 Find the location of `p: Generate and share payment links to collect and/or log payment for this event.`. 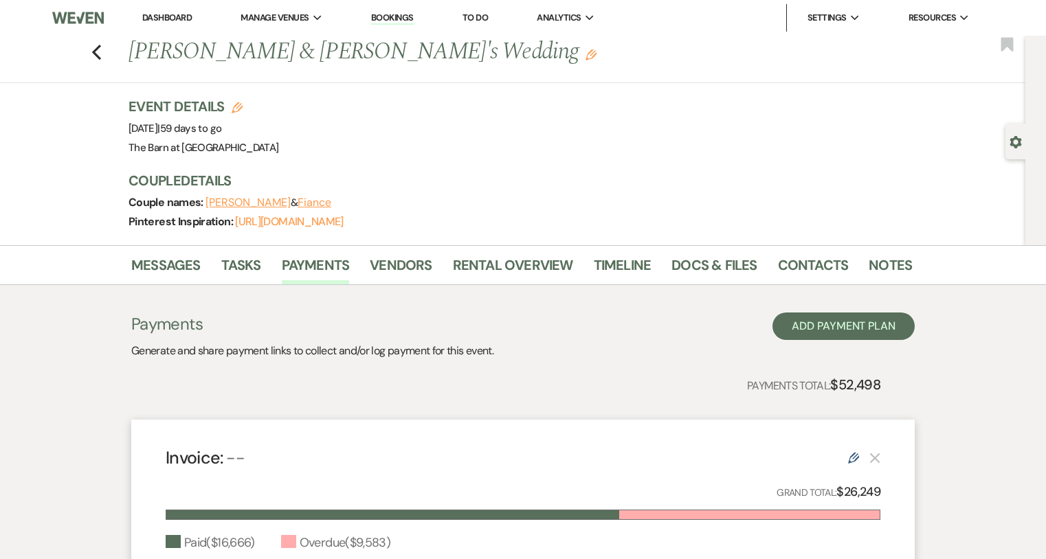

p: Generate and share payment links to collect and/or log payment for this event. is located at coordinates (312, 351).